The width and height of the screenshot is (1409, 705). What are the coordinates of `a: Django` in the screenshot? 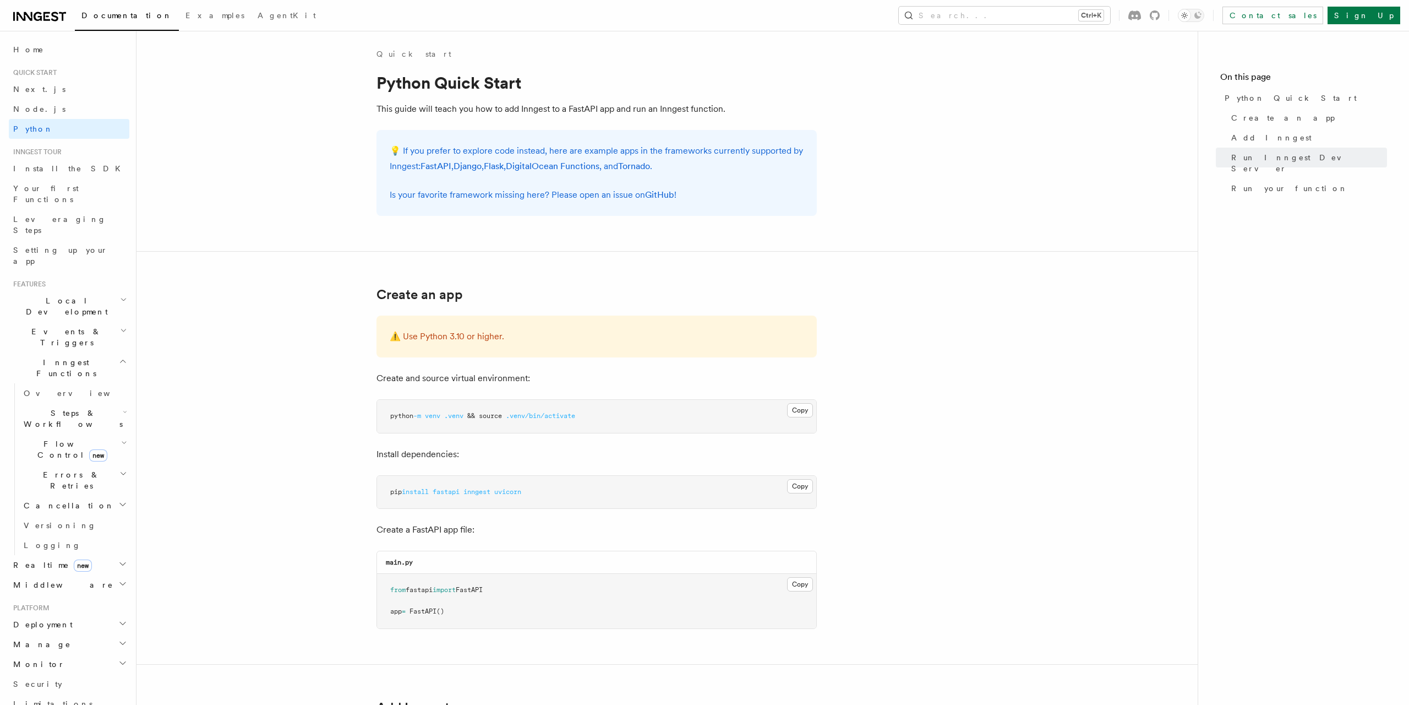 It's located at (467, 166).